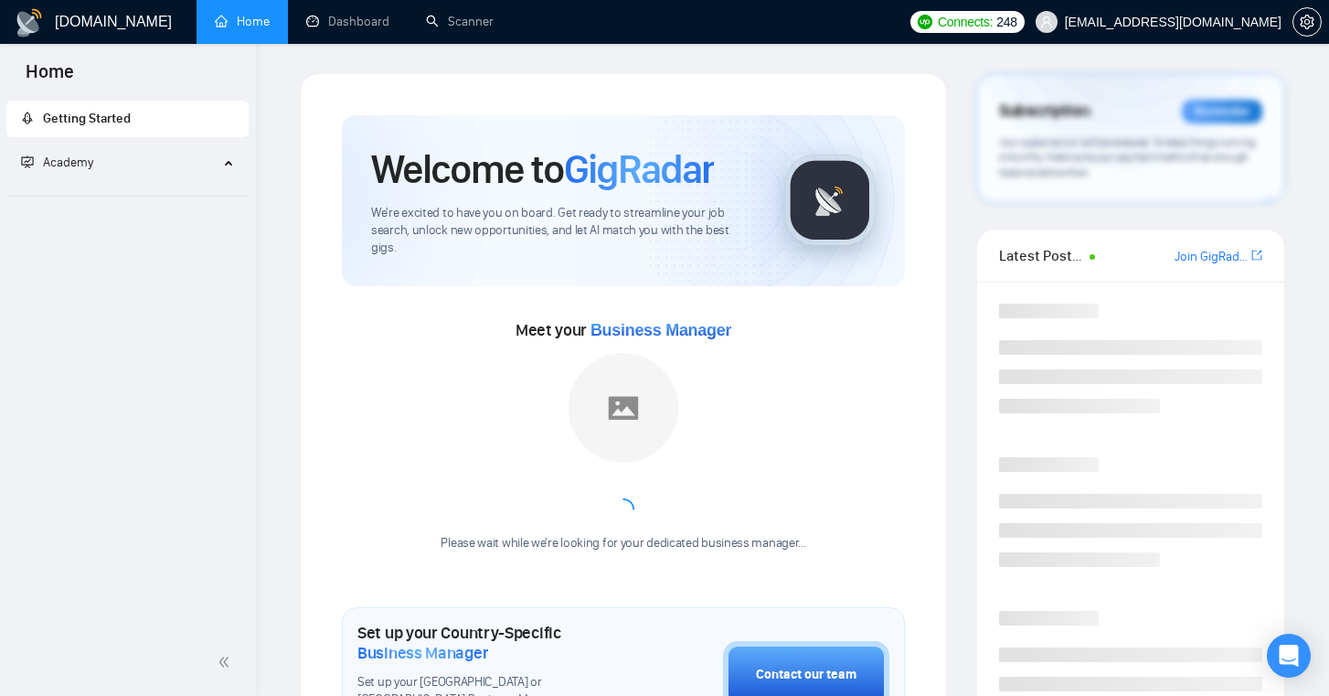  I want to click on span: Latest Posts from the GigRadar Community, so click(1041, 255).